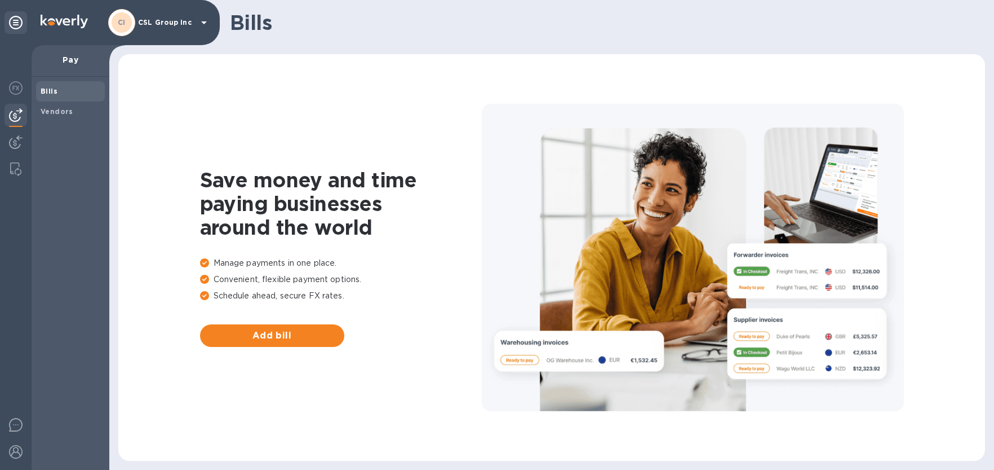 Image resolution: width=994 pixels, height=470 pixels. What do you see at coordinates (341, 263) in the screenshot?
I see `p: Manage payments in one place.` at bounding box center [341, 263].